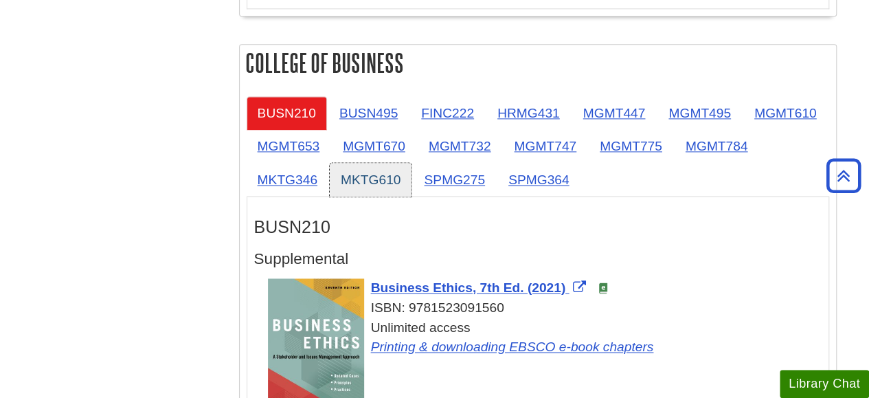  I want to click on h2: College of Business, so click(538, 63).